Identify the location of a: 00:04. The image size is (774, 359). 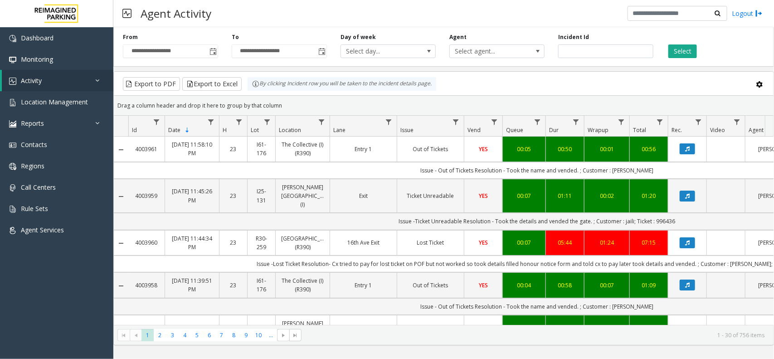
(524, 285).